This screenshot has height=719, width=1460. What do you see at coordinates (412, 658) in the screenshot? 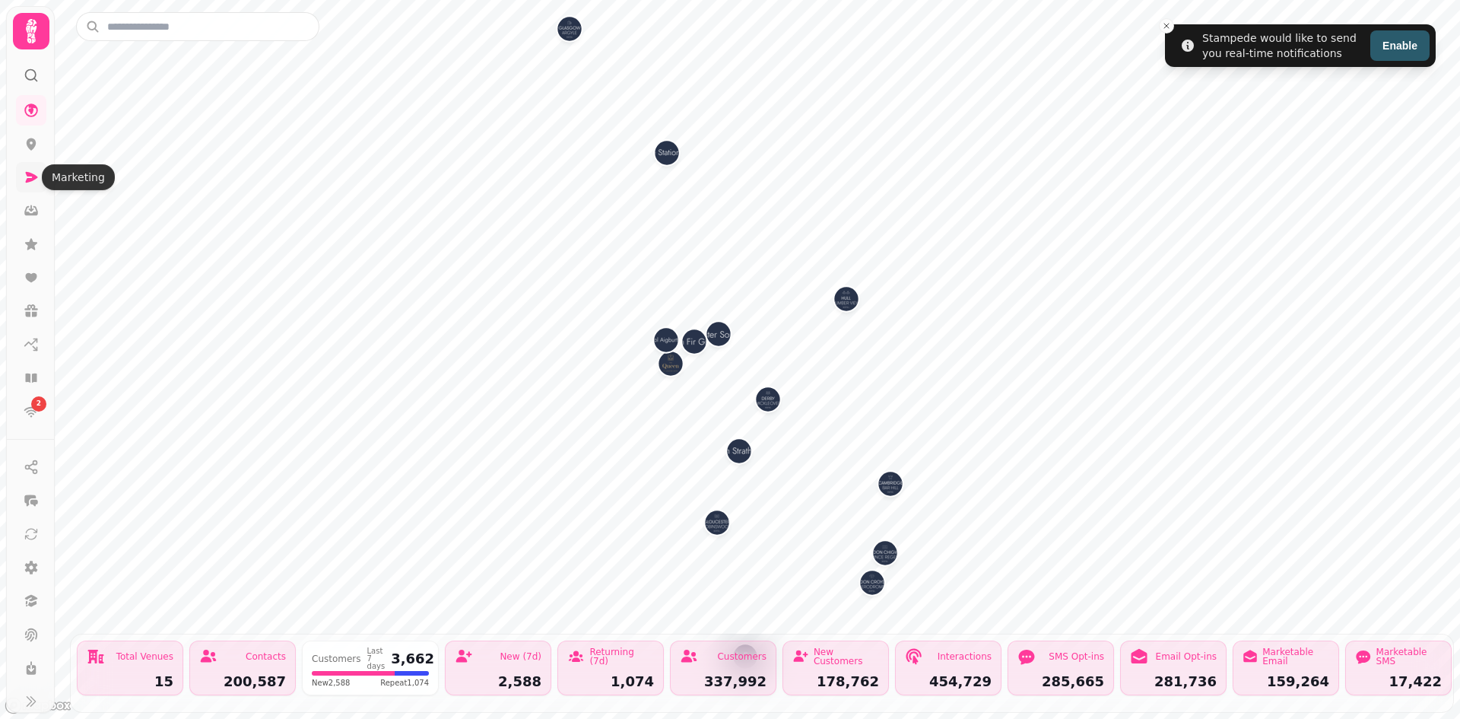
I see `div: 3,662` at bounding box center [412, 658].